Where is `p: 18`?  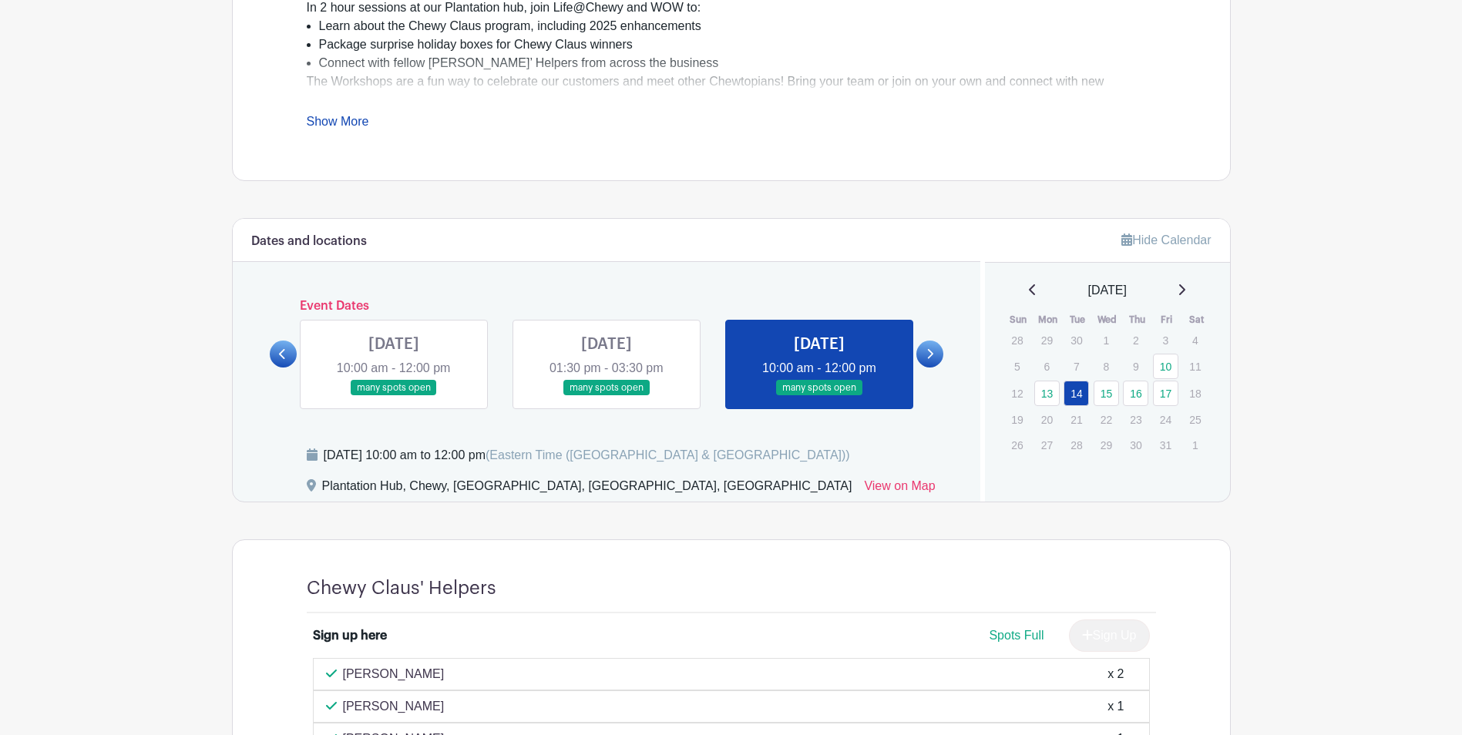
p: 18 is located at coordinates (1194, 393).